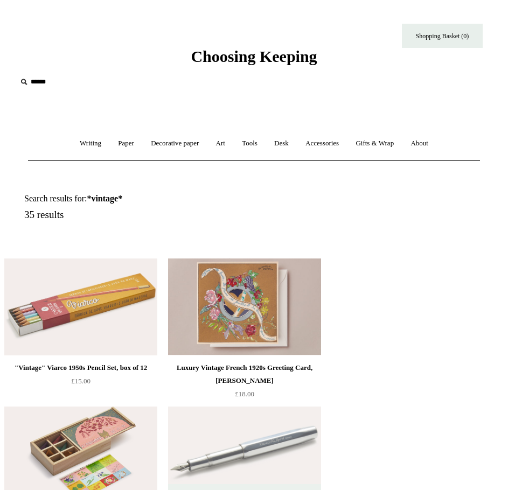  What do you see at coordinates (145, 198) in the screenshot?
I see `h1: Search results for:` at bounding box center [145, 198].